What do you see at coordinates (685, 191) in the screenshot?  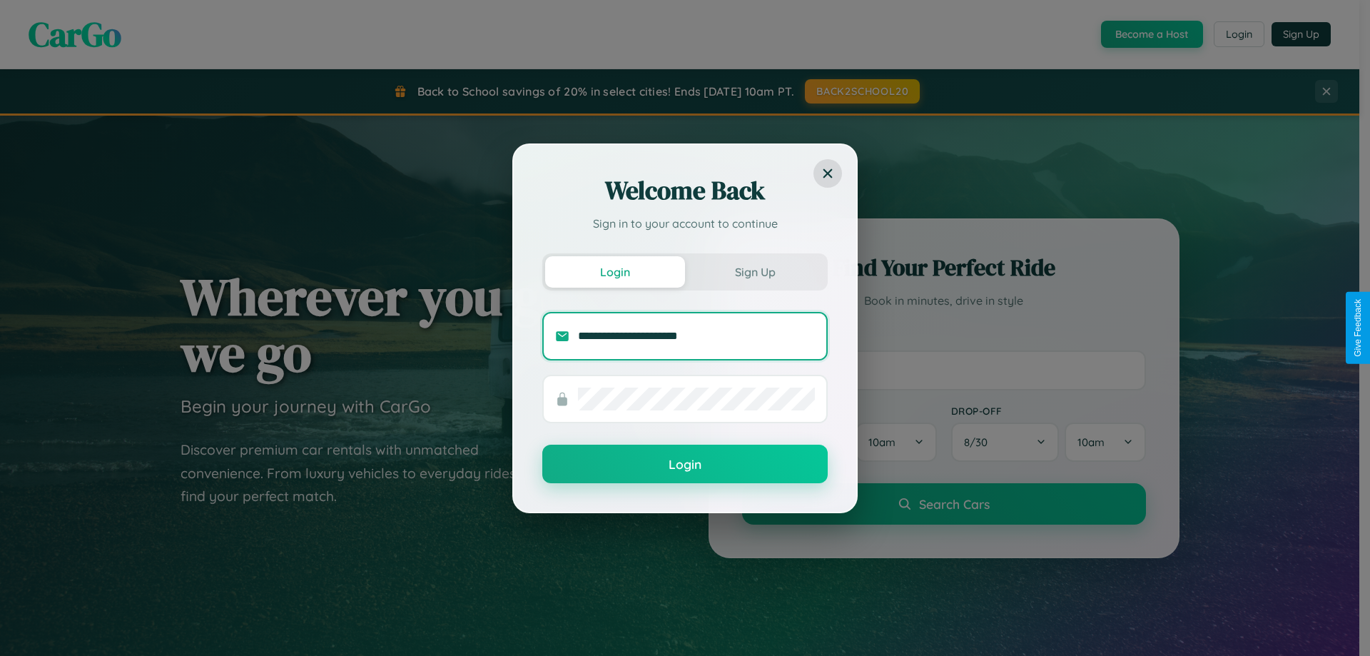 I see `h2: Welcome Back` at bounding box center [685, 191].